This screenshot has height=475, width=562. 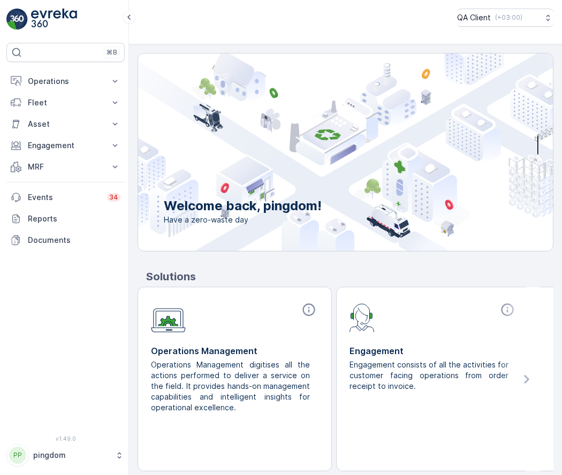 I want to click on p: Asset, so click(x=65, y=124).